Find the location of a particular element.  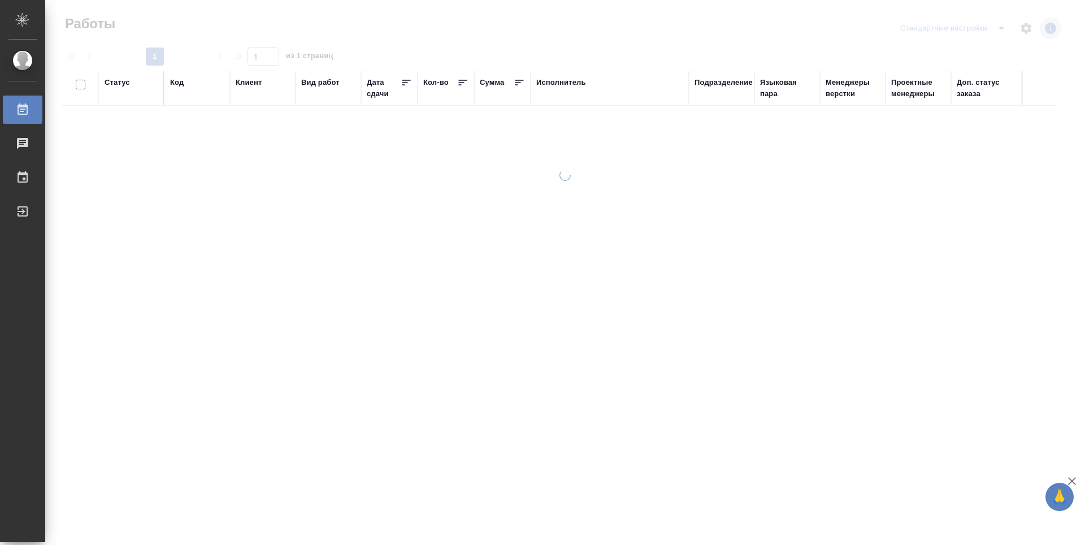

div: Статус is located at coordinates (117, 82).